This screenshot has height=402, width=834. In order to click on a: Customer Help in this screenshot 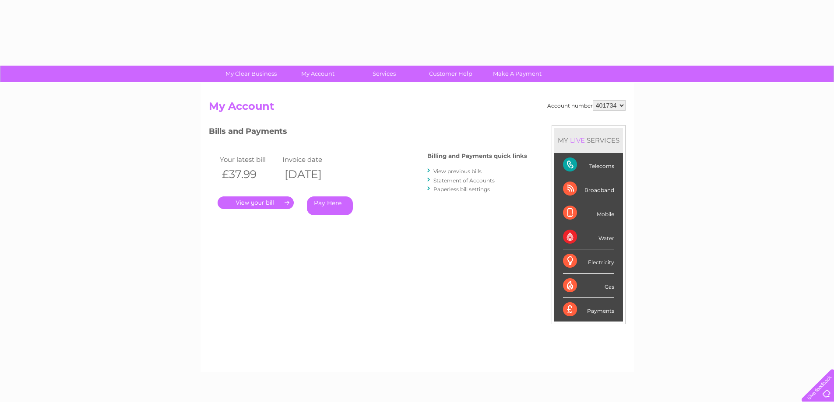, I will do `click(451, 74)`.